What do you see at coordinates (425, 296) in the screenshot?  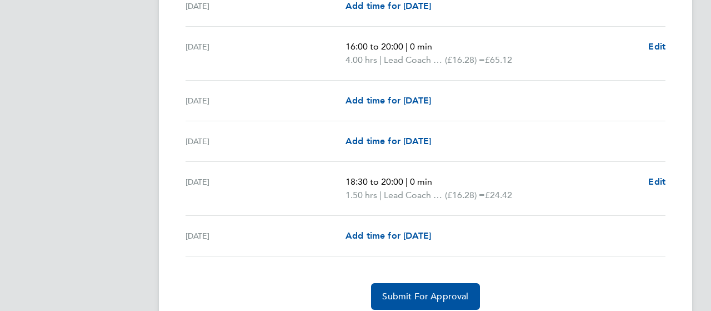 I see `button: Submit For Approval` at bounding box center [425, 296].